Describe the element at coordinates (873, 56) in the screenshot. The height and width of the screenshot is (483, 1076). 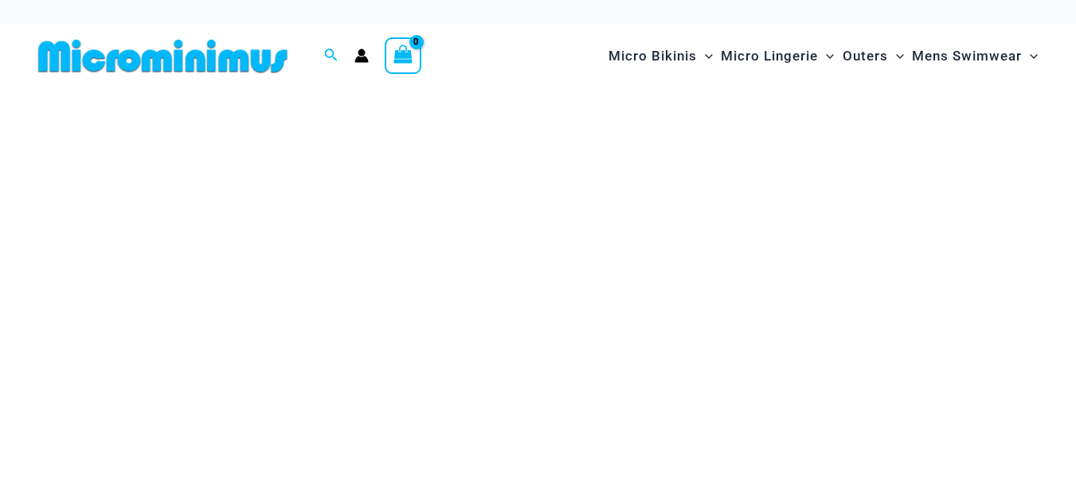
I see `a: OutersMenu ToggleMenu Toggle` at that location.